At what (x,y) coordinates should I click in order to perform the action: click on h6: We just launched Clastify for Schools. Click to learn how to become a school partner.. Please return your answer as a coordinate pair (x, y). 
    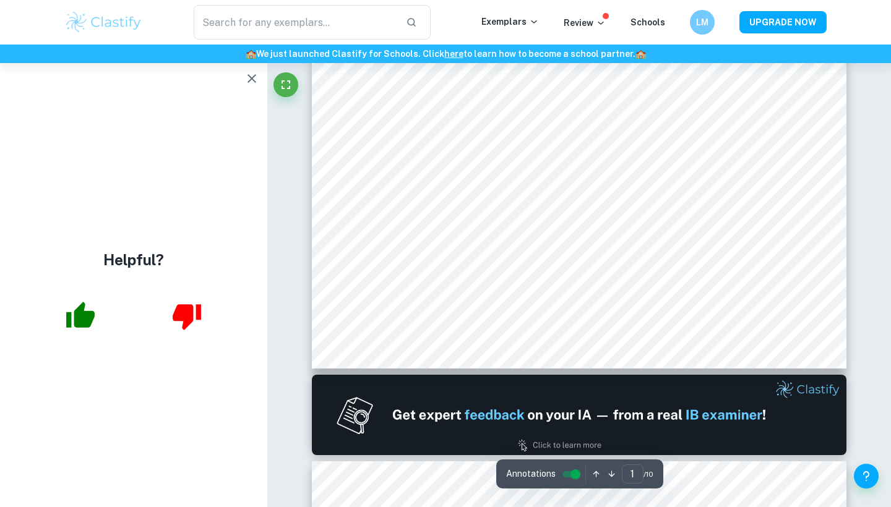
    Looking at the image, I should click on (445, 54).